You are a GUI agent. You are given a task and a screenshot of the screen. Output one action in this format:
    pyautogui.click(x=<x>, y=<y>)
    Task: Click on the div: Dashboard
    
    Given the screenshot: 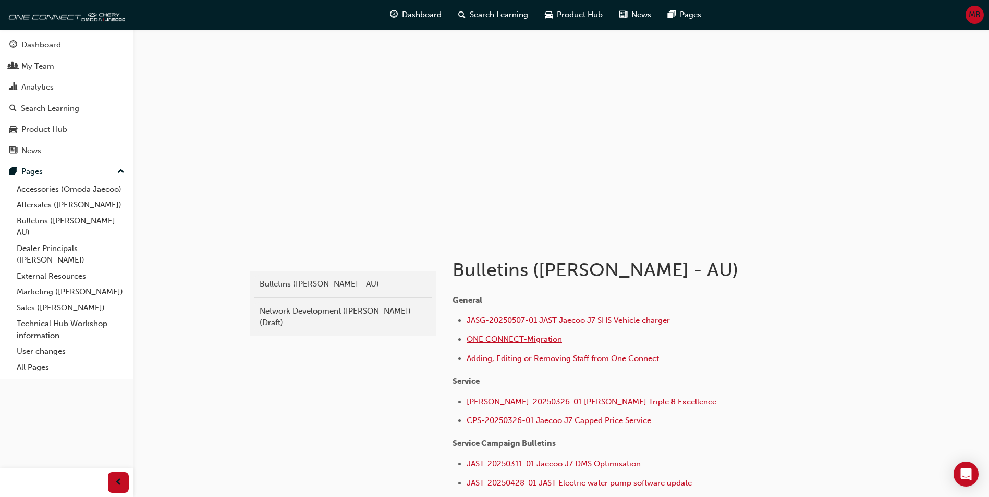 What is the action you would take?
    pyautogui.click(x=41, y=45)
    